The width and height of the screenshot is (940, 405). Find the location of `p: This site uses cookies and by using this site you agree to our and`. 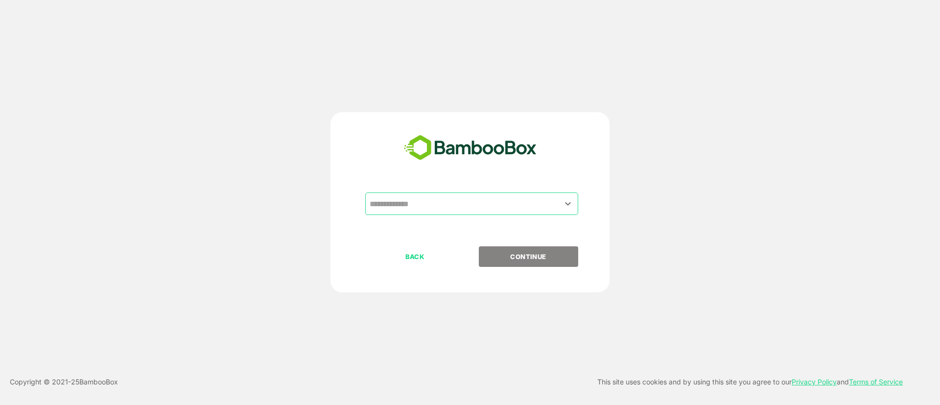

p: This site uses cookies and by using this site you agree to our and is located at coordinates (750, 382).